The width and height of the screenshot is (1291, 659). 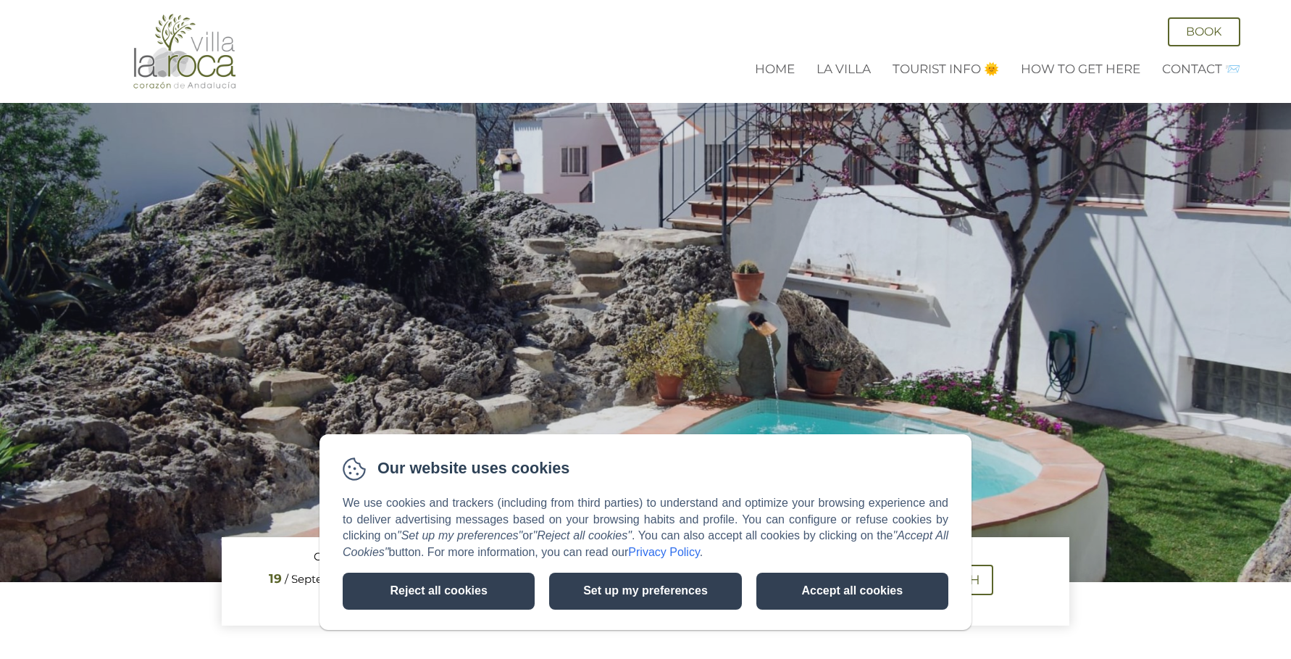 What do you see at coordinates (852, 590) in the screenshot?
I see `button: Accept all cookies` at bounding box center [852, 590].